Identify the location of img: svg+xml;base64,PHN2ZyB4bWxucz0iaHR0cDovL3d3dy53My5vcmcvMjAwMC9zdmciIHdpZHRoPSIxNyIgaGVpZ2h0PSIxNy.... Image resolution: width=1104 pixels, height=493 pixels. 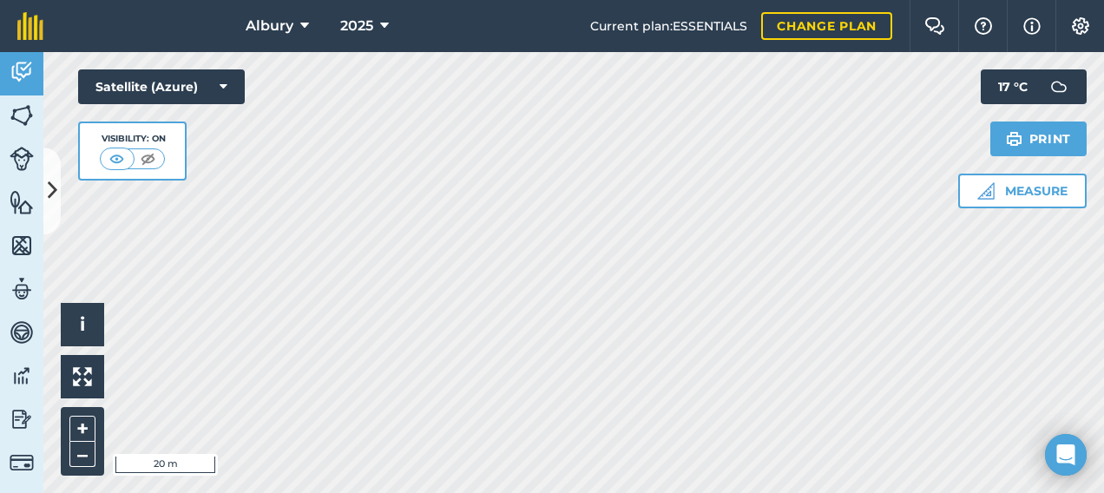
(1032, 26).